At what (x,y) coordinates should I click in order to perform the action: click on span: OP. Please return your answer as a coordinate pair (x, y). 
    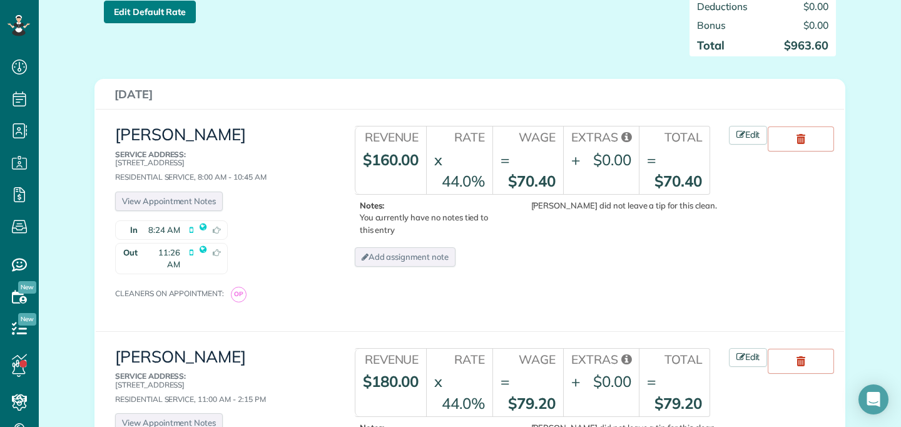
    Looking at the image, I should click on (238, 294).